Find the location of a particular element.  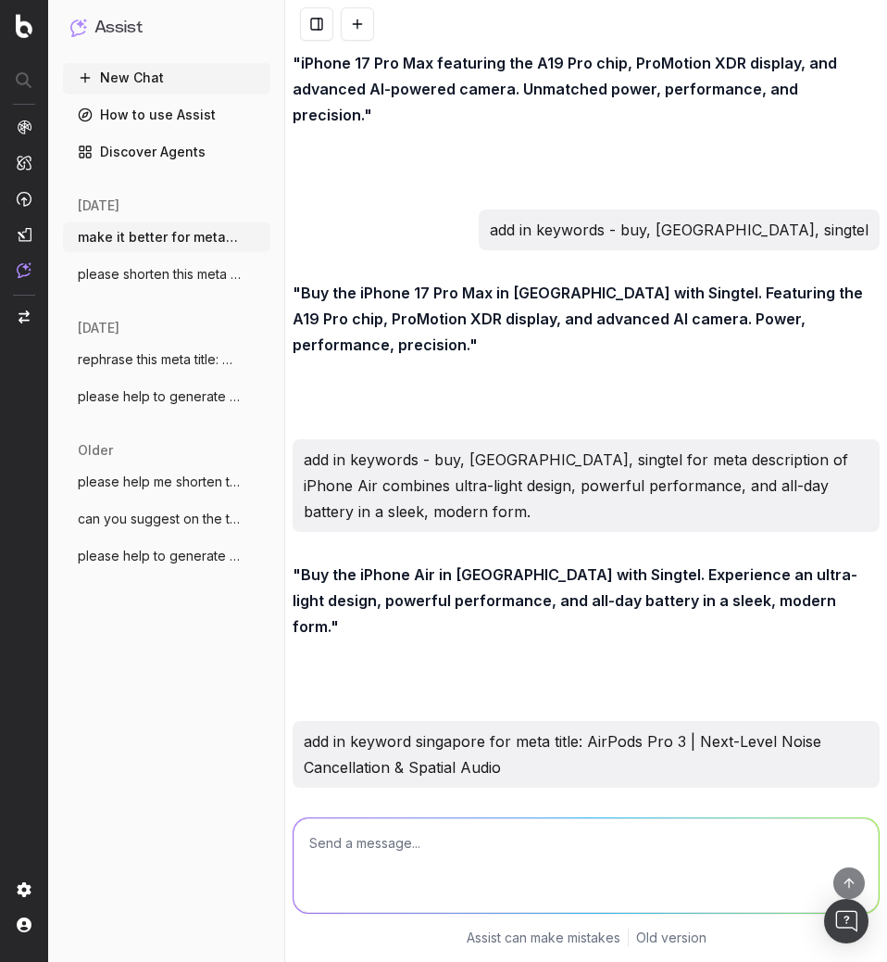

span: make it better for meta title: iPhone 17 is located at coordinates (159, 237).